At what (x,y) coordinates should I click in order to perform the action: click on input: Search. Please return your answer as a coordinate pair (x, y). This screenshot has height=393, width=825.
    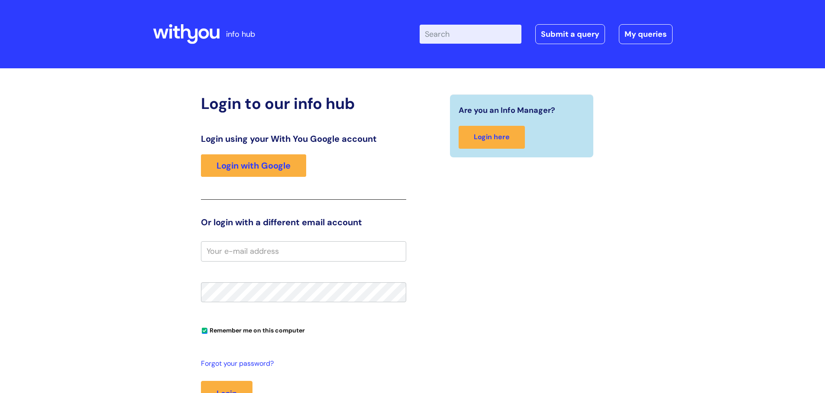
    Looking at the image, I should click on (470, 34).